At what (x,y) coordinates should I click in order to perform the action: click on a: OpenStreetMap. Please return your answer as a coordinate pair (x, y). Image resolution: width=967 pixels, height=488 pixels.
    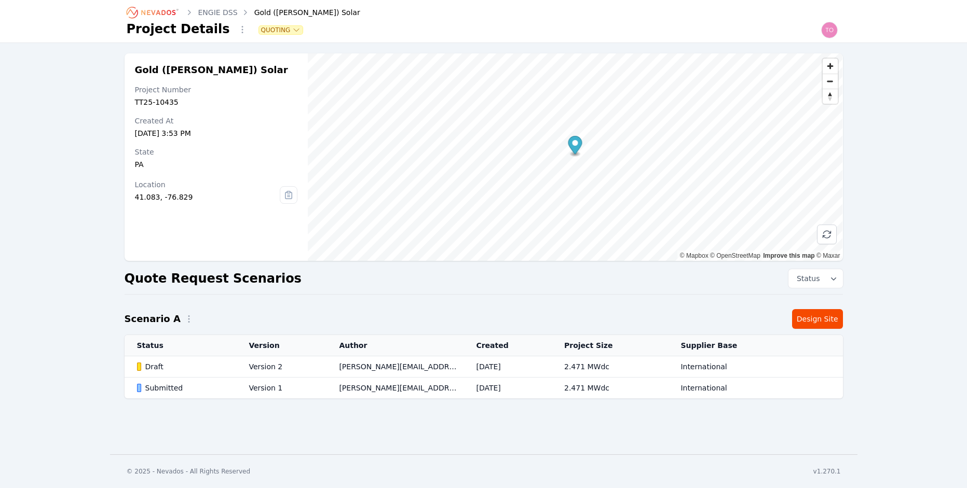
    Looking at the image, I should click on (735, 256).